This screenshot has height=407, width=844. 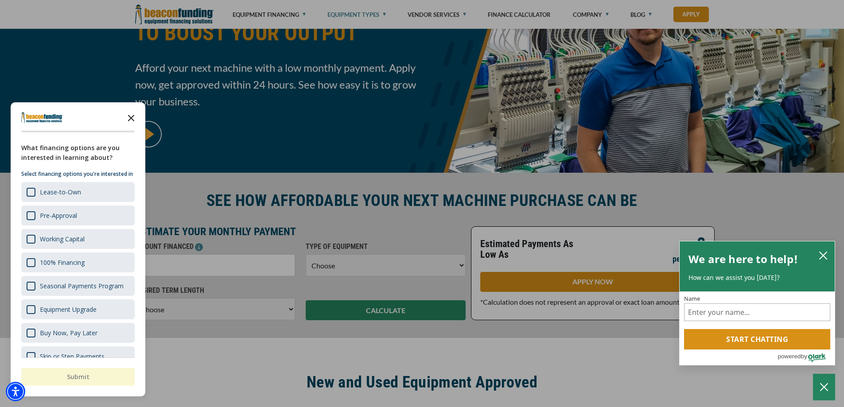 What do you see at coordinates (78, 377) in the screenshot?
I see `button: Submit` at bounding box center [78, 377].